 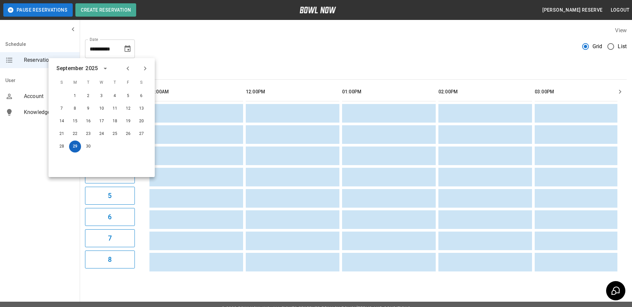 I want to click on button: Sep 10, 2025, so click(x=102, y=109).